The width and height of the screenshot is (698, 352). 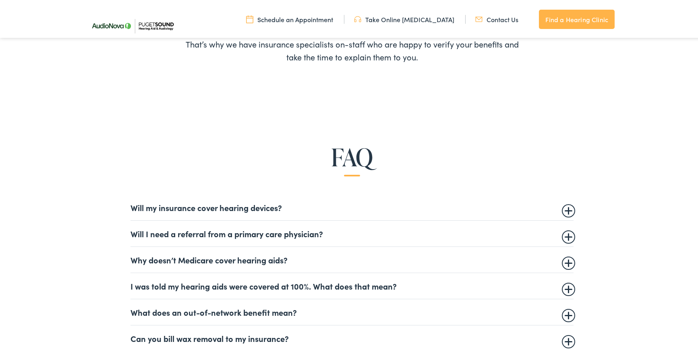 What do you see at coordinates (352, 284) in the screenshot?
I see `summary: I was told my hearing aids were covered at 100%. What does that mean?` at bounding box center [352, 284].